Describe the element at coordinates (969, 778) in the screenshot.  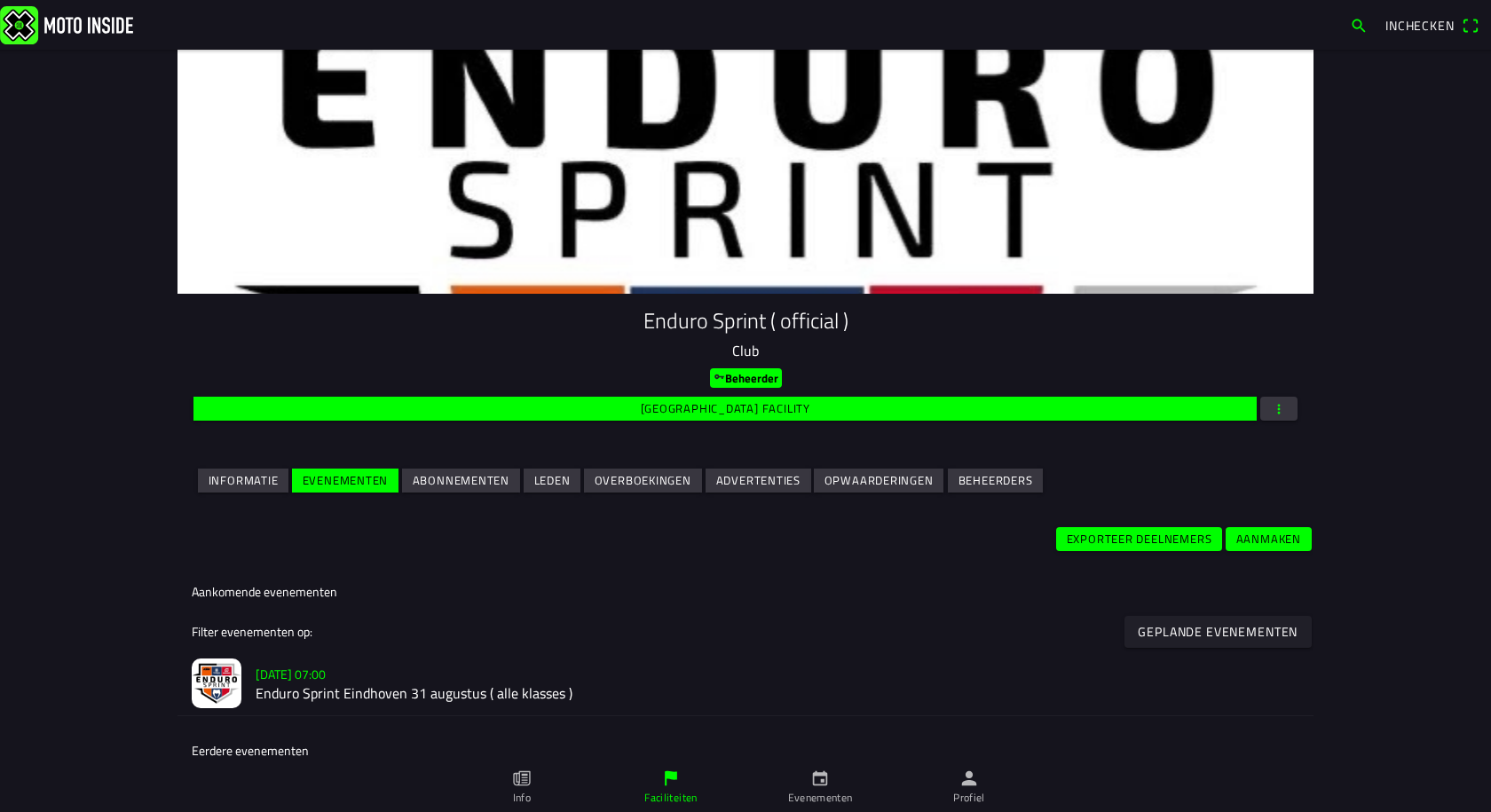
I see `ion-icon: person` at that location.